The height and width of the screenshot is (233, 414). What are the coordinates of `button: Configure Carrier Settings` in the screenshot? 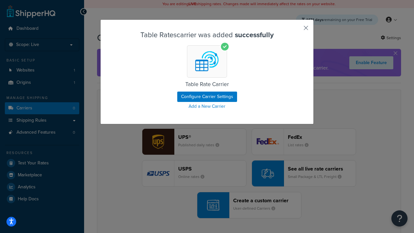 It's located at (207, 97).